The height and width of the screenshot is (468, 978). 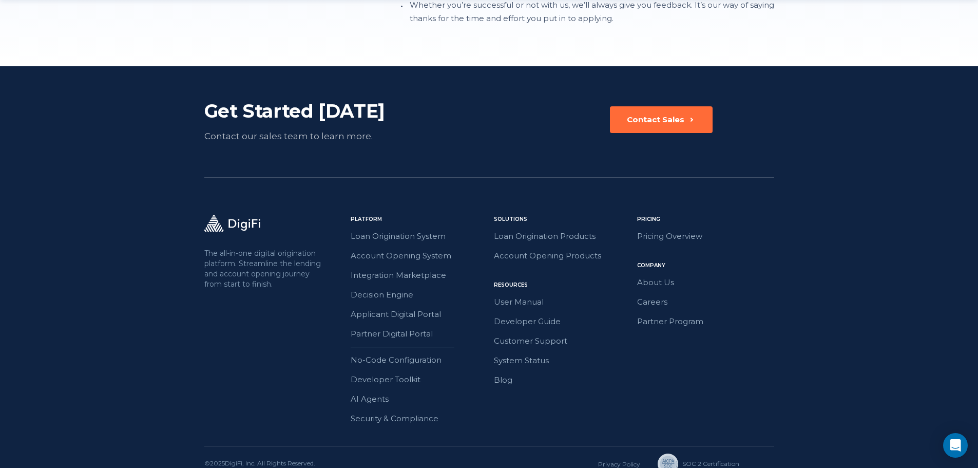 I want to click on p: The all-in-one digital origination platform. Streamline the lending and account opening journey f..., so click(x=264, y=269).